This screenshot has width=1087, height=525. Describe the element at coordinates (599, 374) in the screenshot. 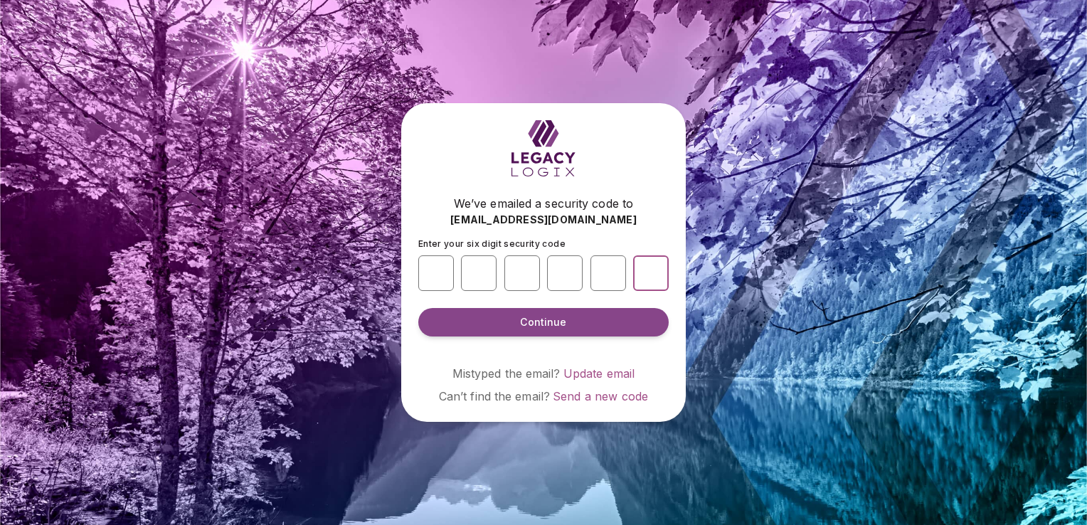

I see `a: Update email` at that location.